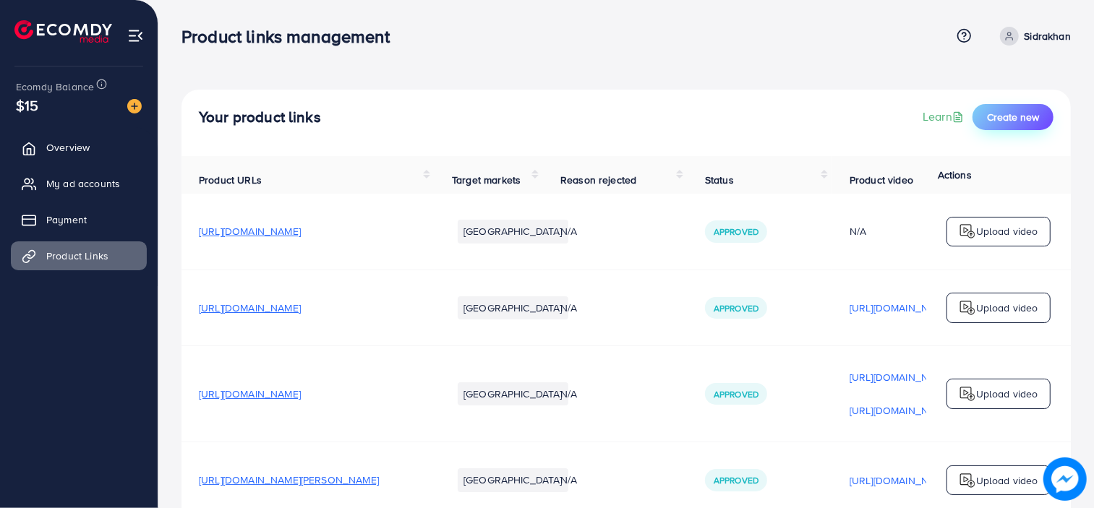 This screenshot has width=1094, height=508. I want to click on div: N/A, so click(900, 231).